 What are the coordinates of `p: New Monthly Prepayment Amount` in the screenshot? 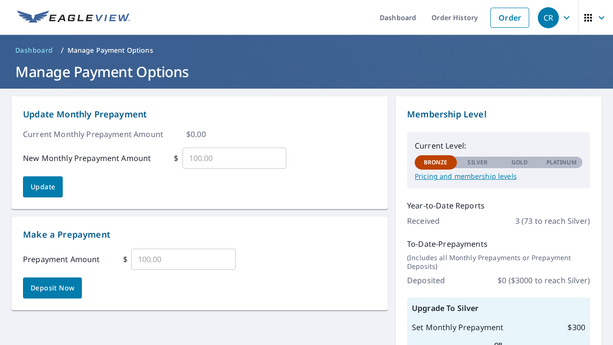 It's located at (87, 158).